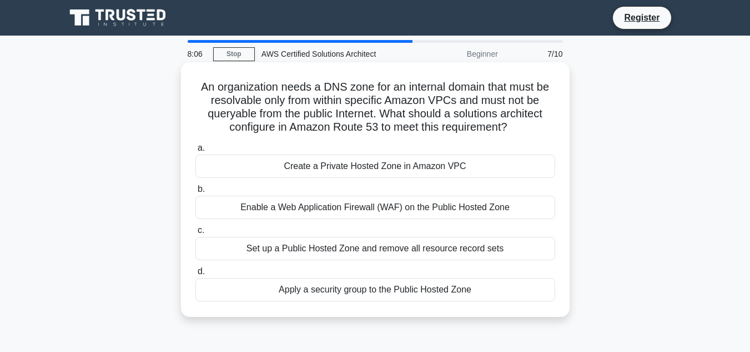 The image size is (750, 352). I want to click on div: AWS Certified Solutions Architect, so click(331, 54).